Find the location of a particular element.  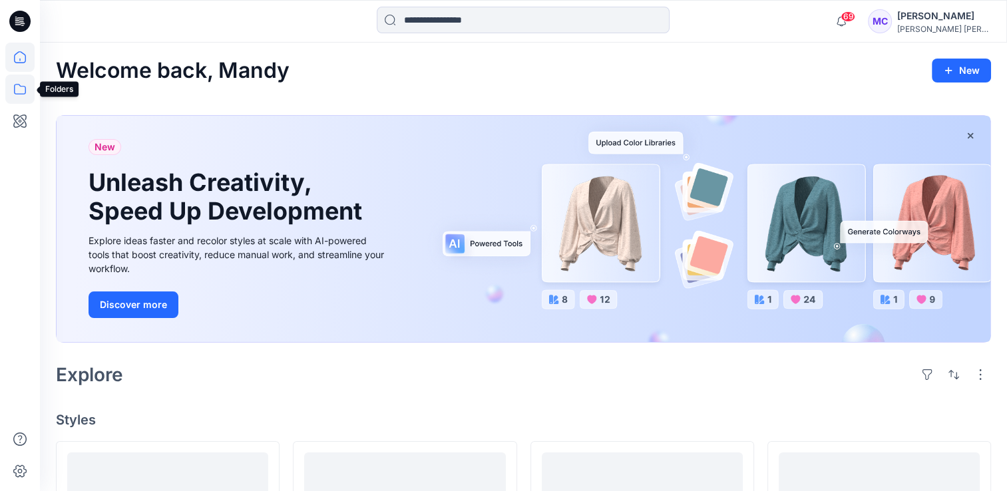

a: Discover more is located at coordinates (238, 305).